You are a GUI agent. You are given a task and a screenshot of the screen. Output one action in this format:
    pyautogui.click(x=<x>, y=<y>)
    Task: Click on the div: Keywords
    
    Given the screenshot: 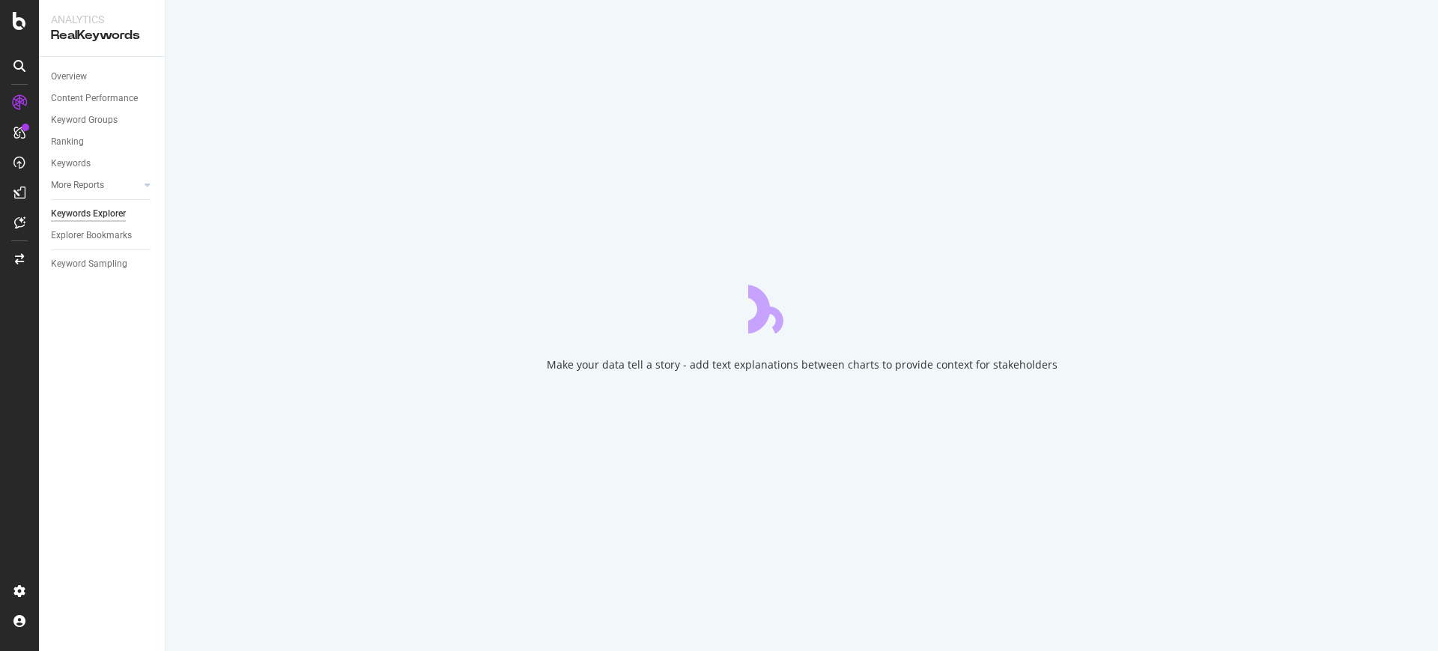 What is the action you would take?
    pyautogui.click(x=70, y=163)
    